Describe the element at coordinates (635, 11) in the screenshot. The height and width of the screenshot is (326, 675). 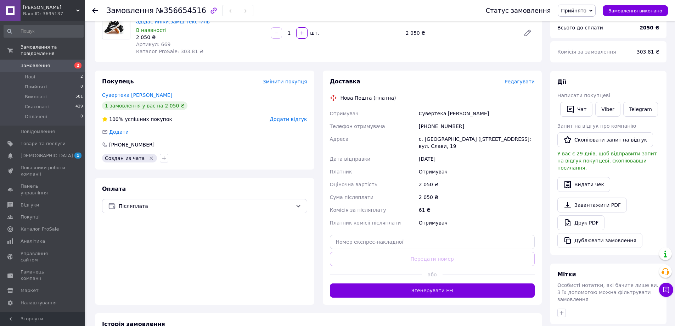
I see `span: Замовлення виконано` at that location.